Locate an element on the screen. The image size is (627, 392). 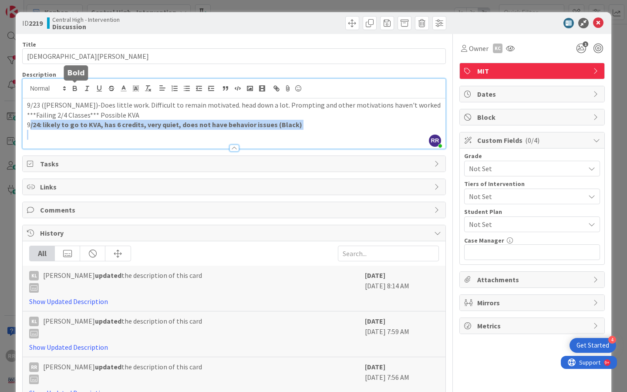
div: RR is located at coordinates (34, 367).